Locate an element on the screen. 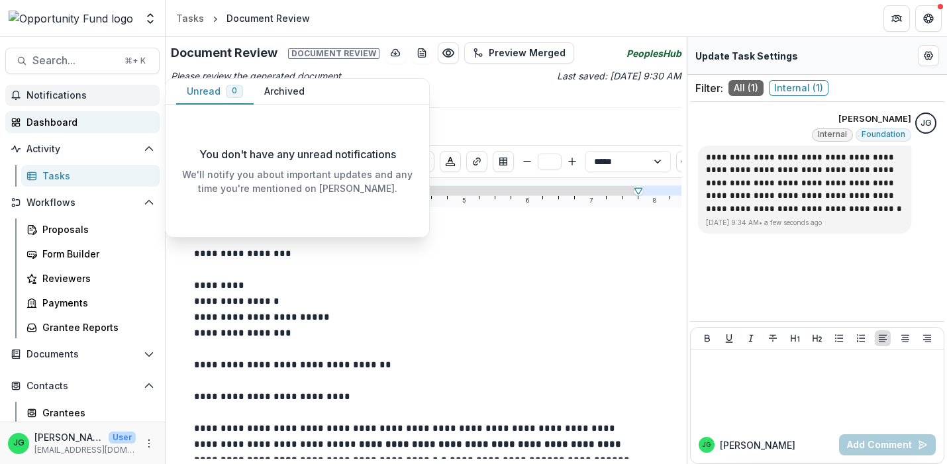 Image resolution: width=947 pixels, height=464 pixels. div: Reviewers is located at coordinates (95, 278).